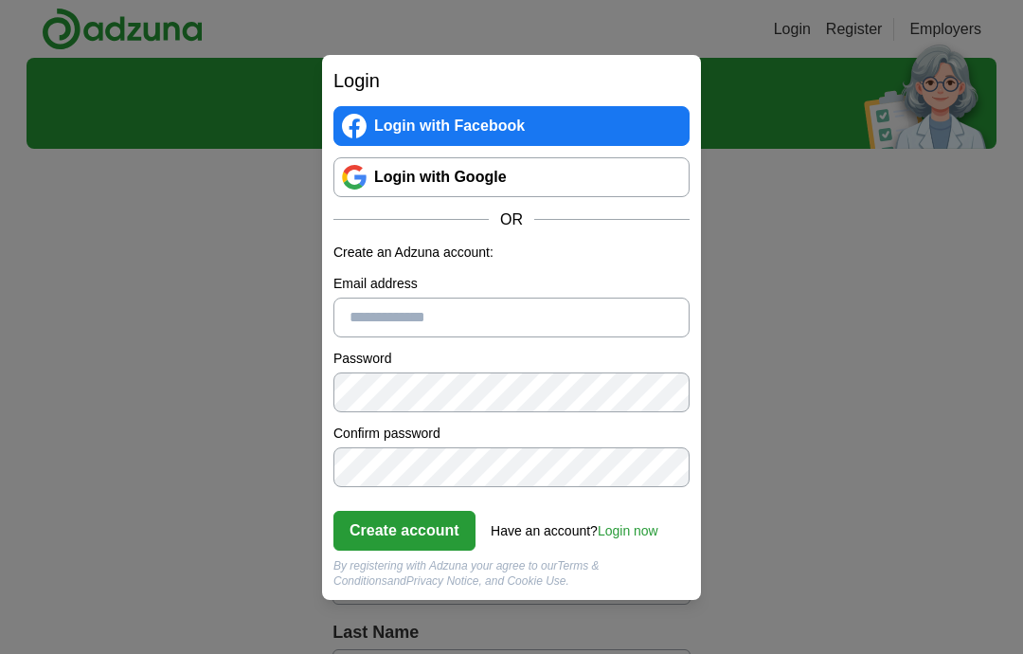 This screenshot has width=1023, height=654. Describe the element at coordinates (512, 220) in the screenshot. I see `span: OR` at that location.